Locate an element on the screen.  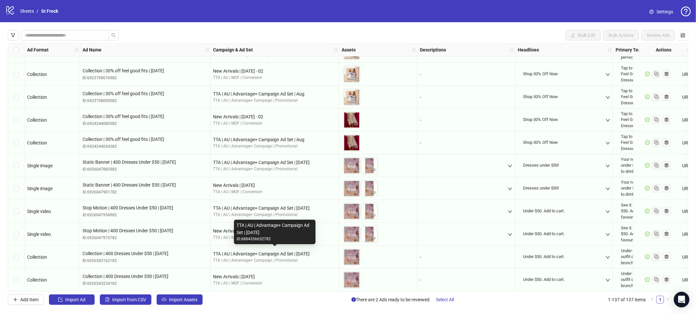
span: Single image is located at coordinates (40, 189).